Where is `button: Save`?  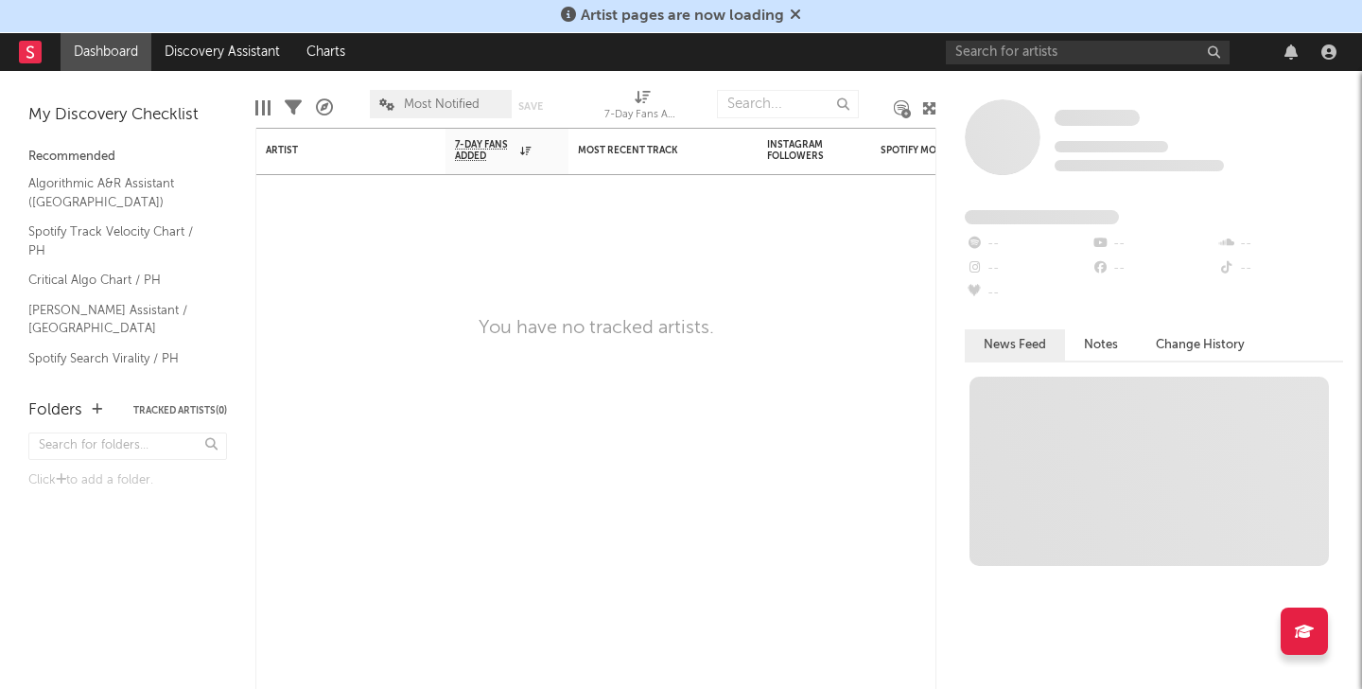 button: Save is located at coordinates (531, 106).